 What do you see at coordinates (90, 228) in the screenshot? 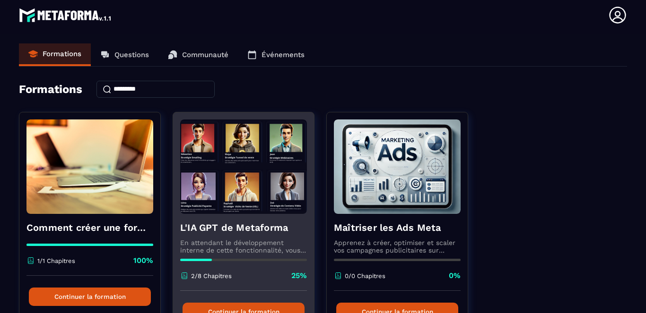
I see `h4: Comment créer une formation sur MetaForma` at bounding box center [90, 228].